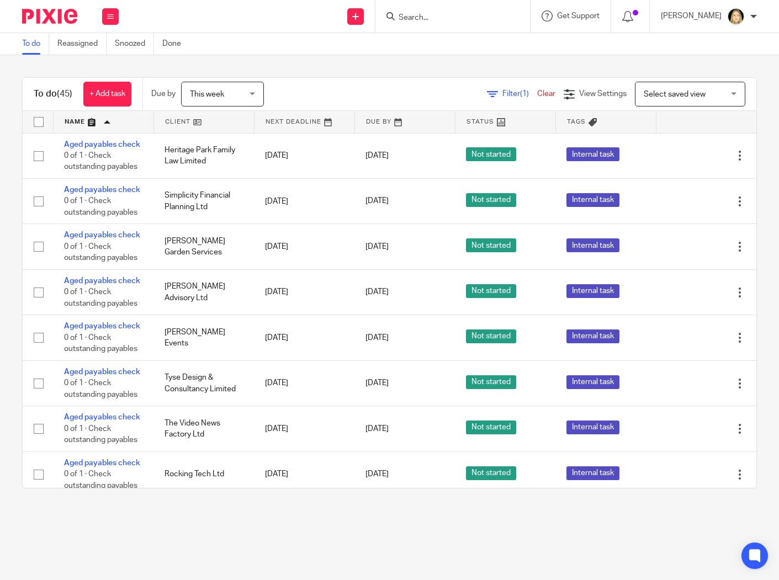  What do you see at coordinates (204, 201) in the screenshot?
I see `td: Simplicity Financial Planning Ltd` at bounding box center [204, 201].